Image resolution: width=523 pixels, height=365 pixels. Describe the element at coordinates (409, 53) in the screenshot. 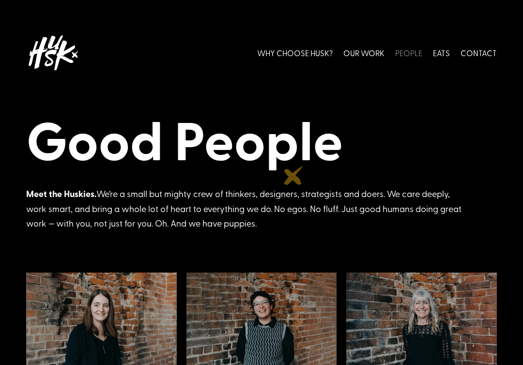

I see `a: PEOPLE` at that location.